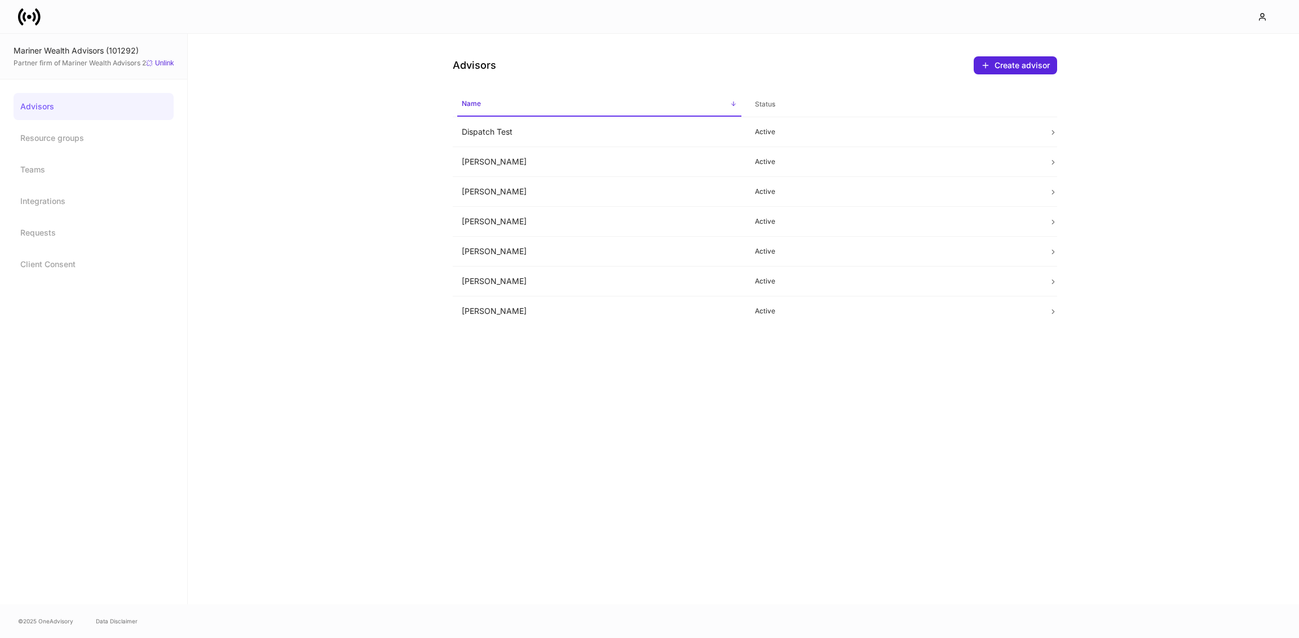 The height and width of the screenshot is (638, 1299). What do you see at coordinates (94, 201) in the screenshot?
I see `a: Integrations` at bounding box center [94, 201].